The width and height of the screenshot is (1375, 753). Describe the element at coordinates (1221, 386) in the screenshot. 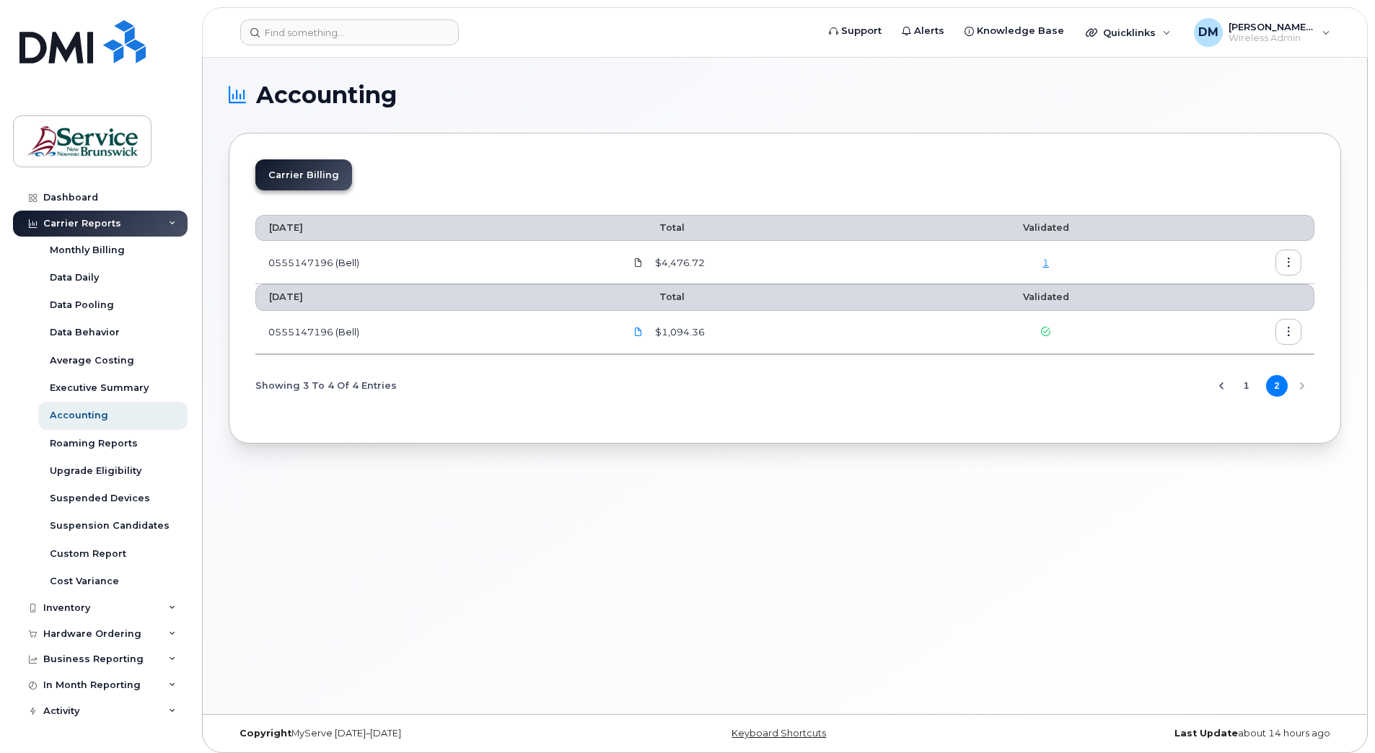

I see `button: Previous Page` at that location.